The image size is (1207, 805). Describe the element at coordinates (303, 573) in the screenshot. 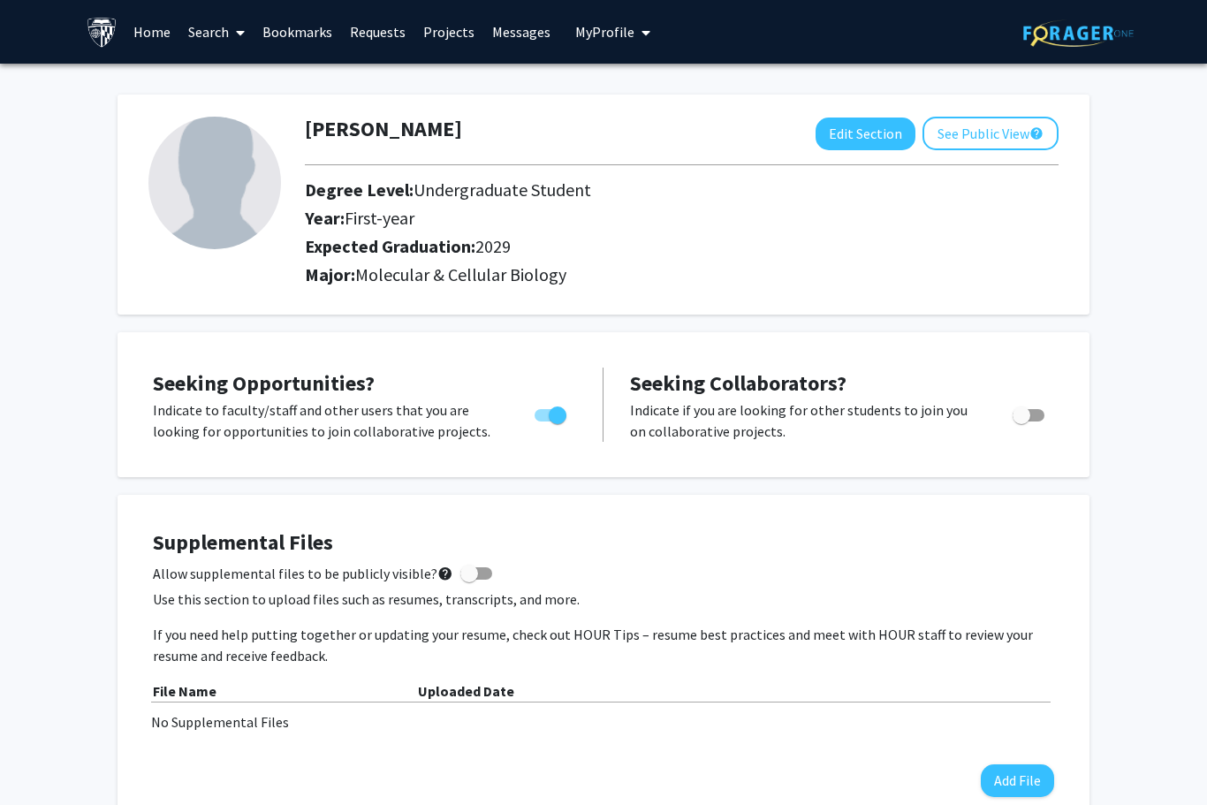

I see `span: Allow supplemental files to be publicly visible?` at that location.